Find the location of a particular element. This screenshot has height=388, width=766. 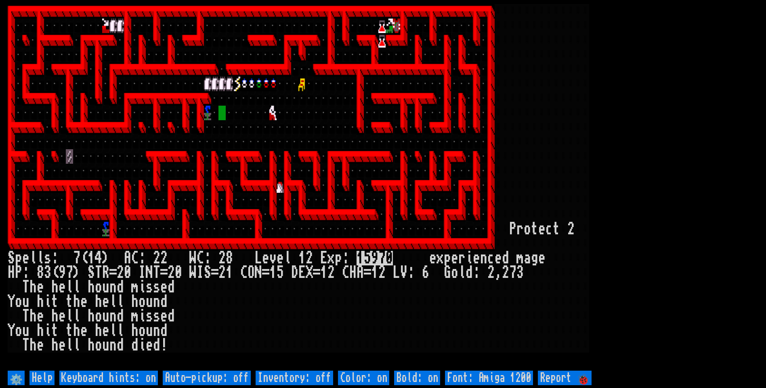

div: 4 is located at coordinates (99, 258).